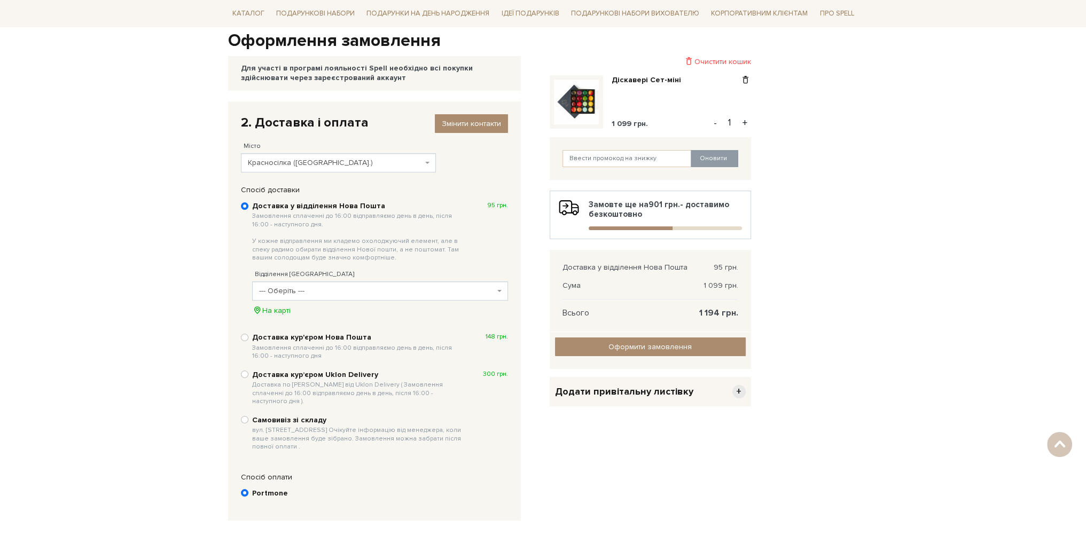 This screenshot has height=535, width=1086. Describe the element at coordinates (650, 61) in the screenshot. I see `div: Очистити кошик` at that location.